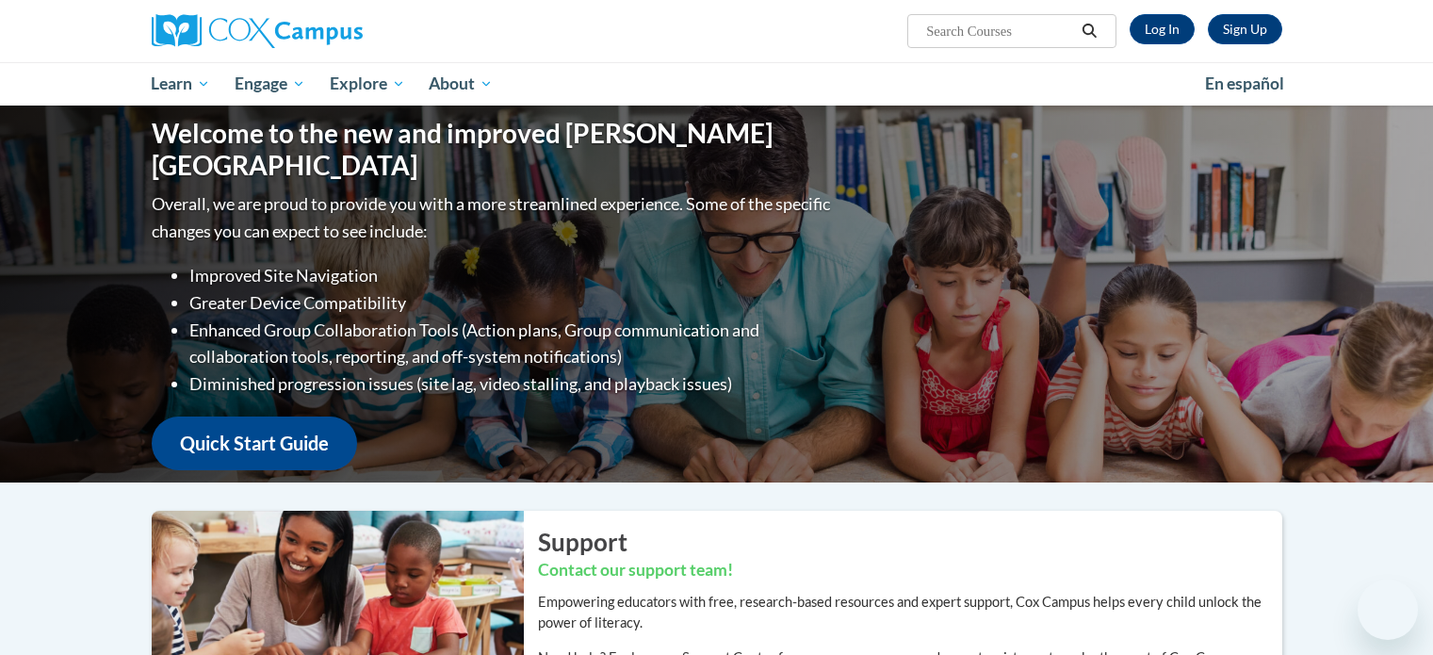 This screenshot has height=655, width=1433. I want to click on a: Log In, so click(1162, 29).